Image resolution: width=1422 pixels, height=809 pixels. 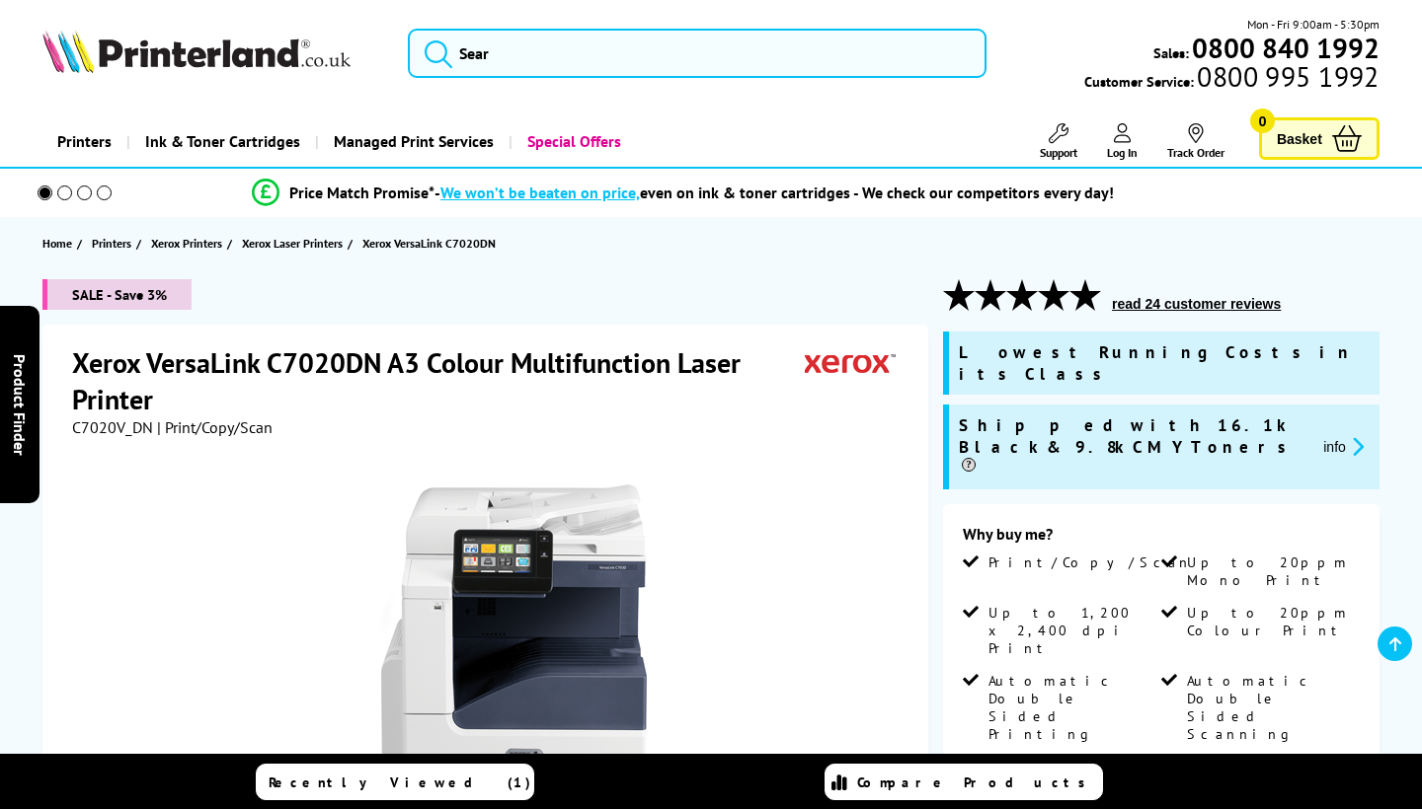 I want to click on span: Customer Service:, so click(x=1231, y=79).